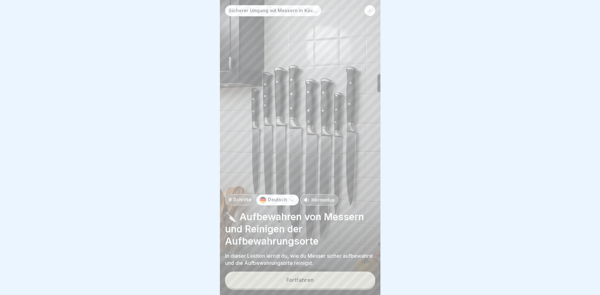  I want to click on button: Fortfahren, so click(300, 280).